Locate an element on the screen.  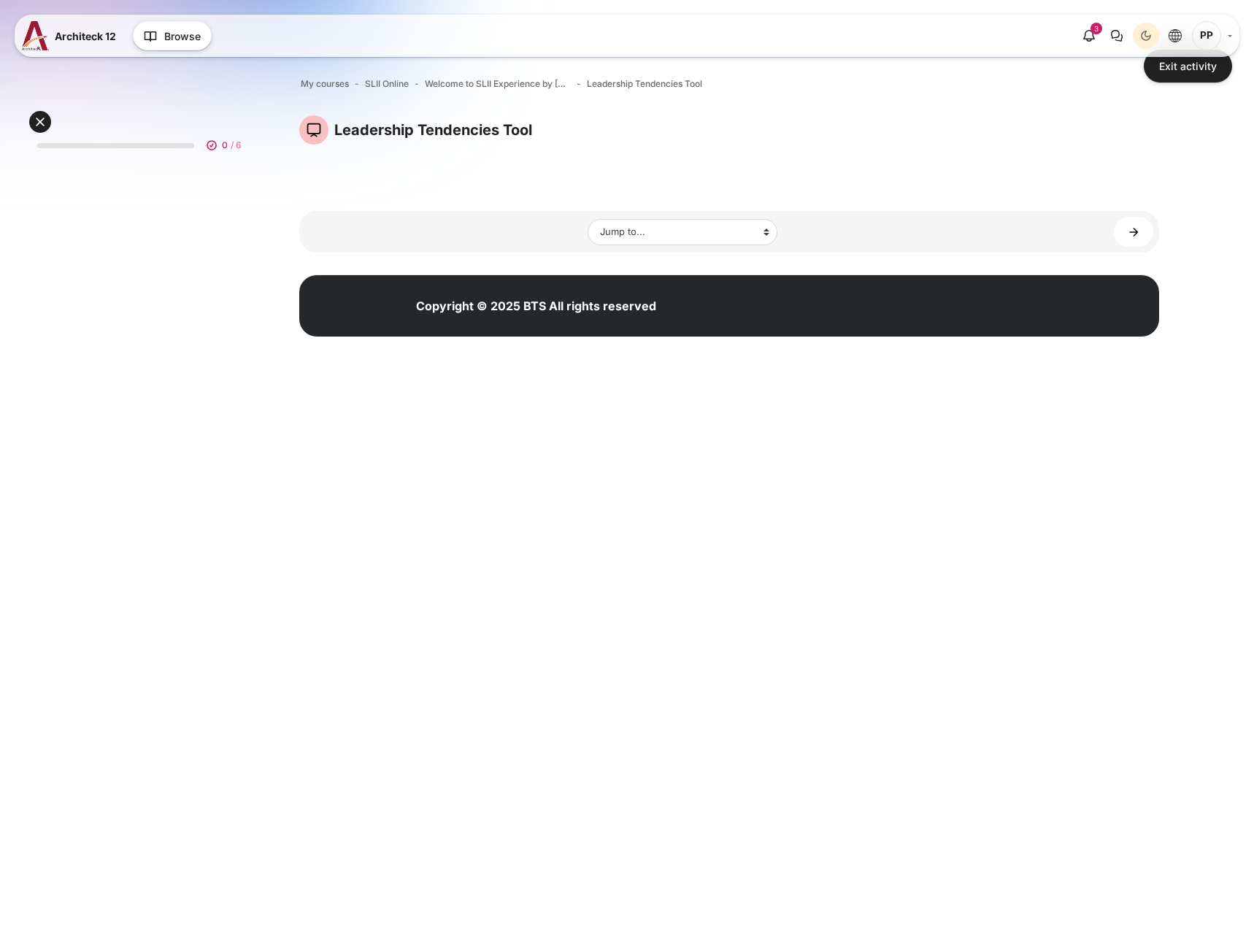
img: A12 is located at coordinates (35, 35).